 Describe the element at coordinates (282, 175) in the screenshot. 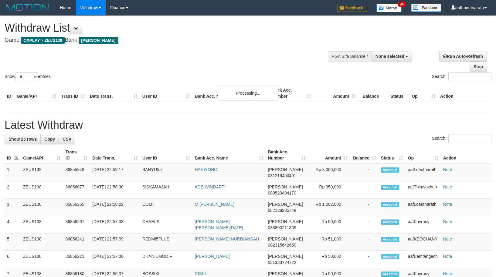

I see `span: Copy 081219453491 to clipboard` at that location.